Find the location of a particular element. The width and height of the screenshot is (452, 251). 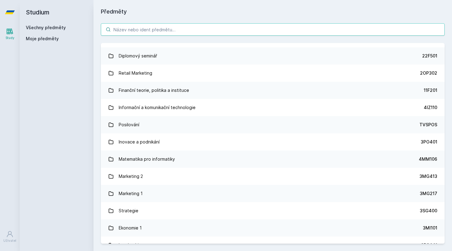

a: Strategie 3SG400 is located at coordinates (273, 211).